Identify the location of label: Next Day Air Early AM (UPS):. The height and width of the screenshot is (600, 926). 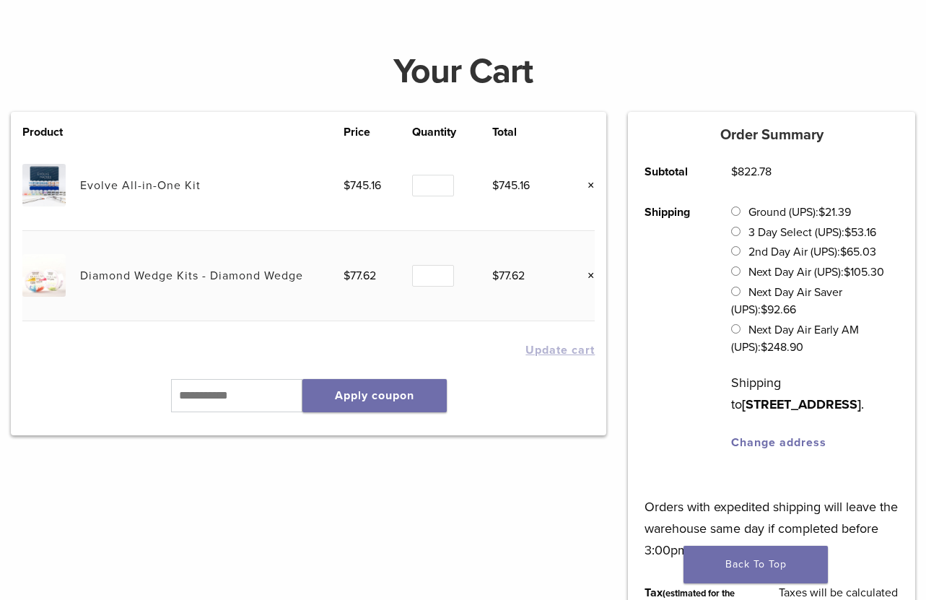
(794, 338).